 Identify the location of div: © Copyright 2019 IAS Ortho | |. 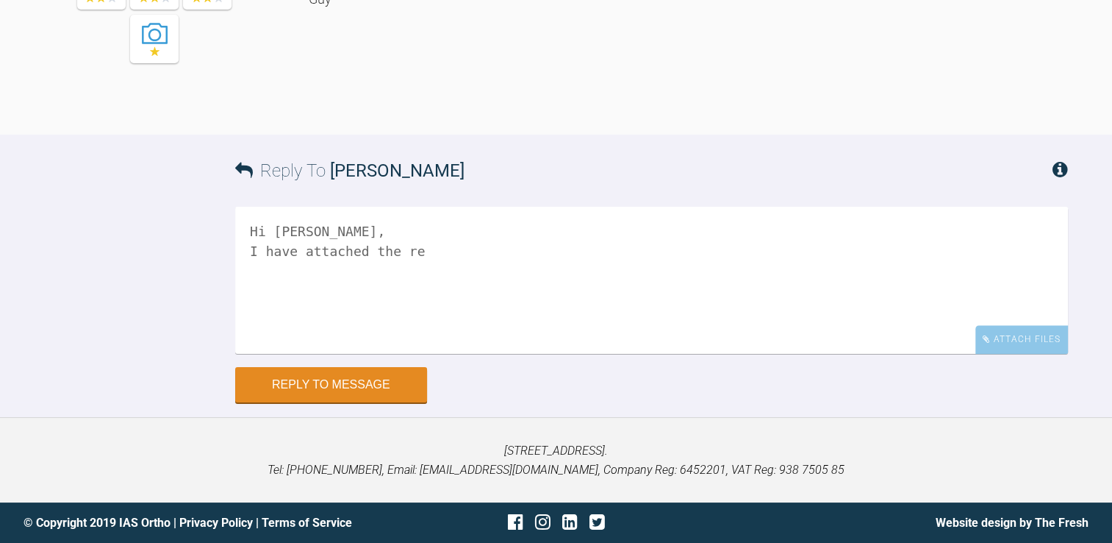
(201, 523).